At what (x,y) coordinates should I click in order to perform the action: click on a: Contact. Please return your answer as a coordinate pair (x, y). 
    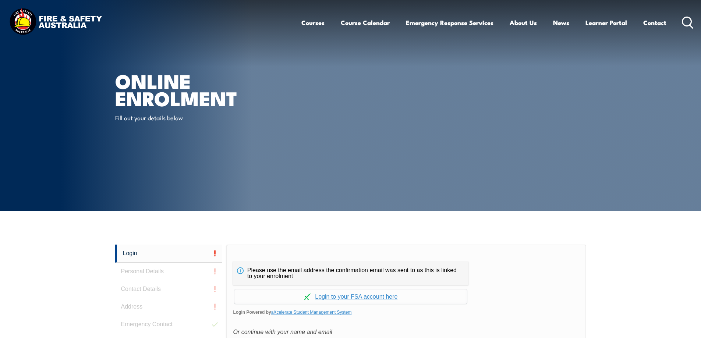
    Looking at the image, I should click on (655, 22).